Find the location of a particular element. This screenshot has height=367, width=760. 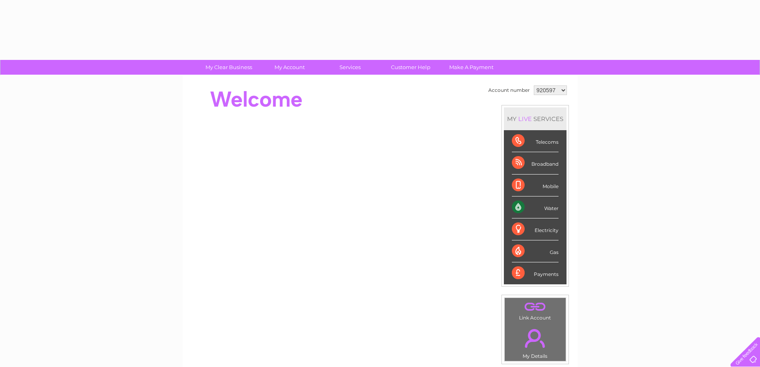

div: Gas is located at coordinates (535, 251).